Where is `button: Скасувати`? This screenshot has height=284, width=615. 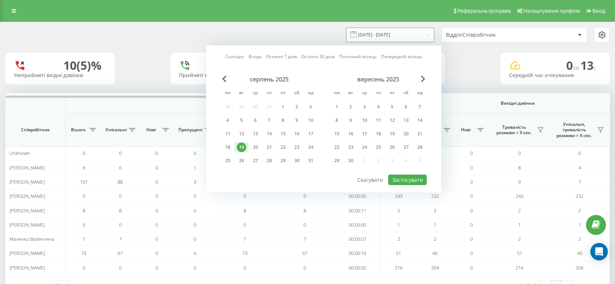 button: Скасувати is located at coordinates (370, 180).